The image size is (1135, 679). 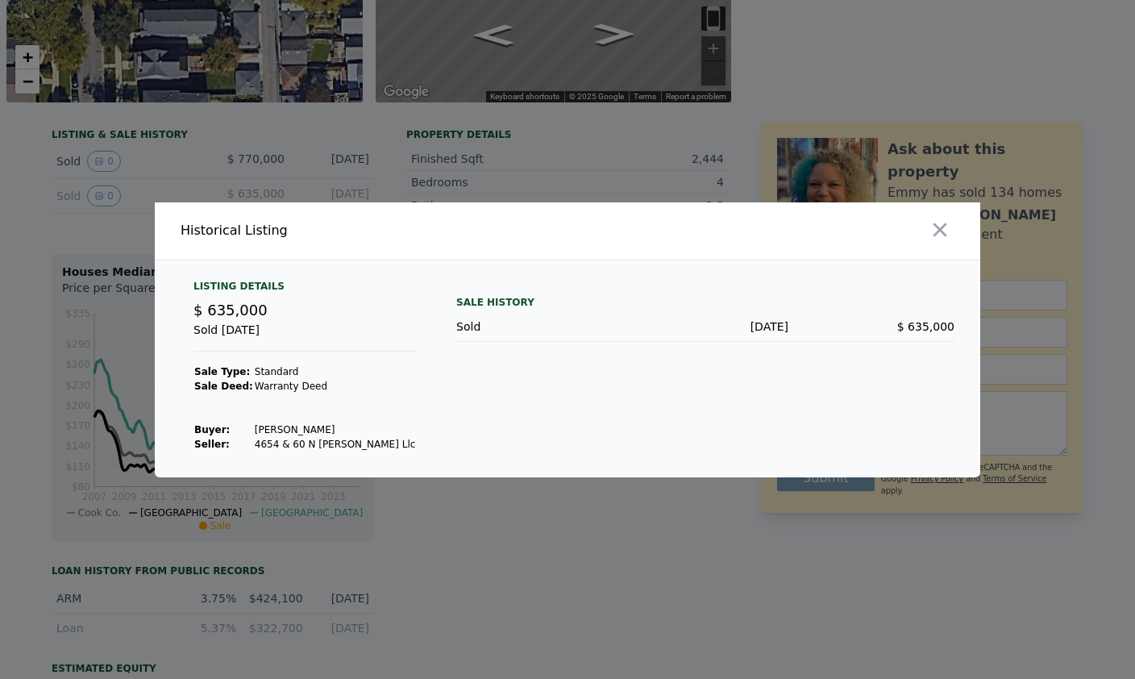 I want to click on div: Historical Listing, so click(x=371, y=231).